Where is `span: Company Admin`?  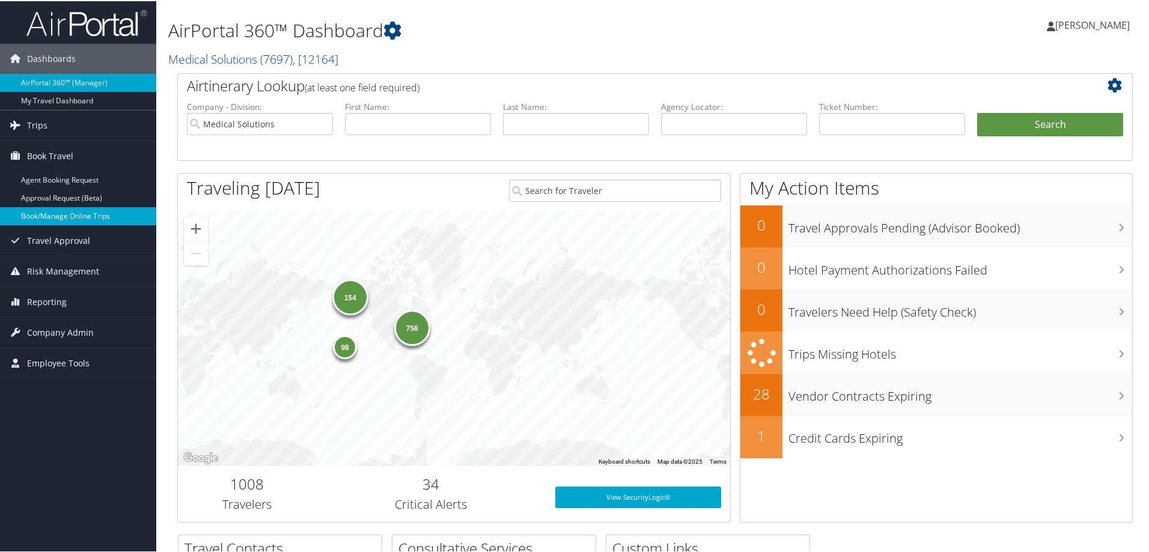
span: Company Admin is located at coordinates (60, 332).